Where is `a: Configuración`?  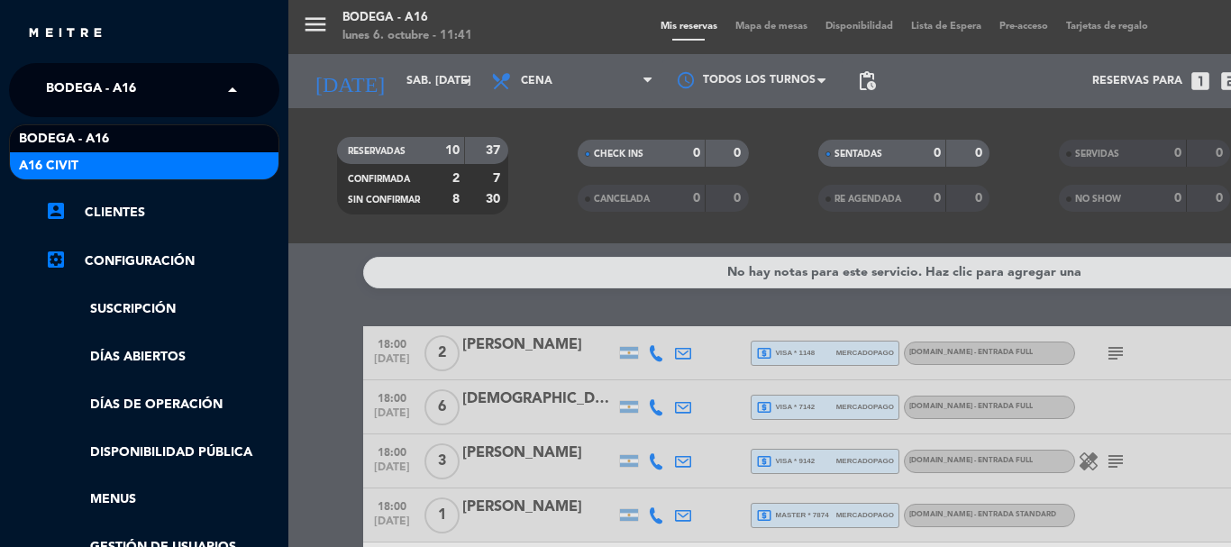 a: Configuración is located at coordinates (162, 261).